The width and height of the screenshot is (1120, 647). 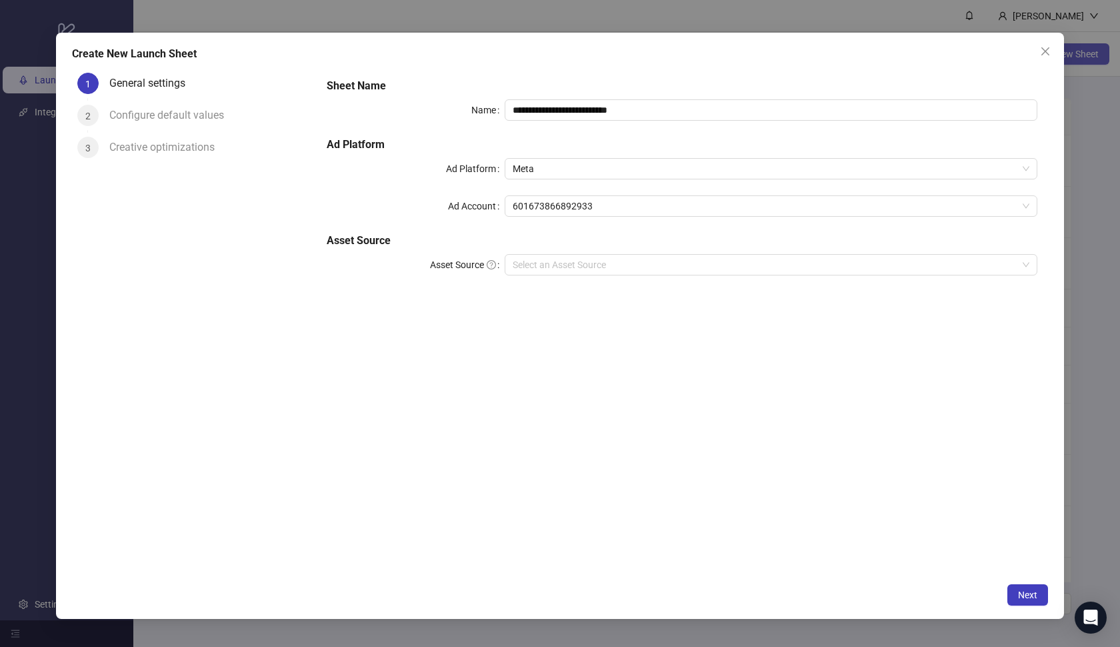 I want to click on label: Name, so click(x=488, y=110).